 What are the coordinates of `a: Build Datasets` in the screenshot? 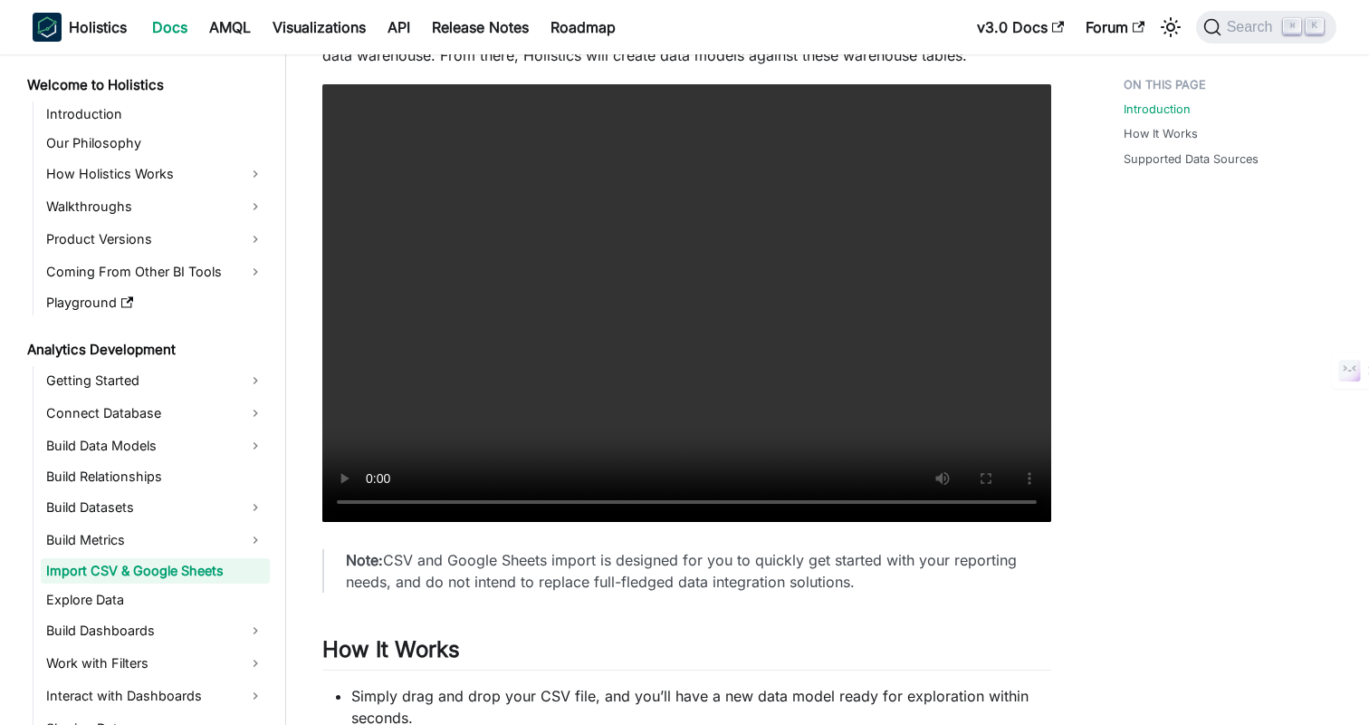 It's located at (155, 507).